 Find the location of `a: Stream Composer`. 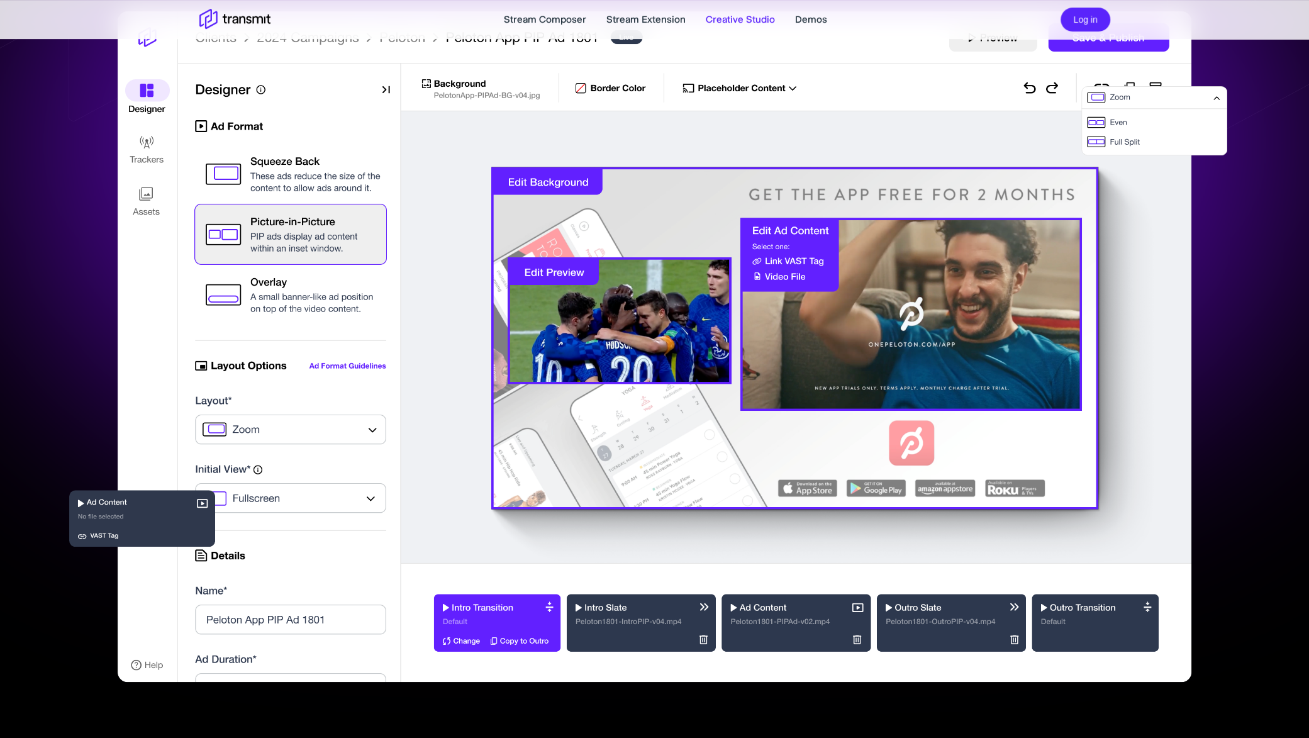

a: Stream Composer is located at coordinates (545, 20).